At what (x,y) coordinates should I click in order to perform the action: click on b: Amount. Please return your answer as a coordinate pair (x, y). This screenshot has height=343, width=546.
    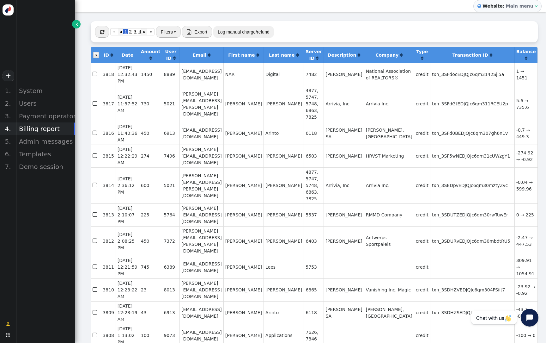
    Looking at the image, I should click on (151, 52).